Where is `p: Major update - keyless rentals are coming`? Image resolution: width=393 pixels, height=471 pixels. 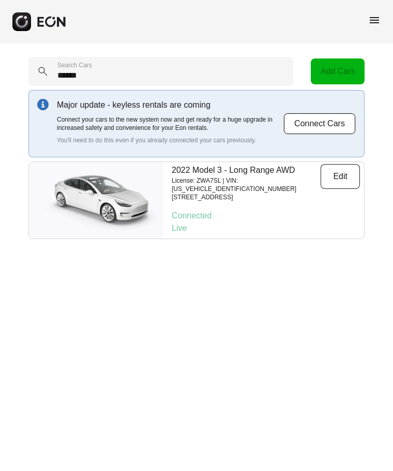 p: Major update - keyless rentals are coming is located at coordinates (170, 105).